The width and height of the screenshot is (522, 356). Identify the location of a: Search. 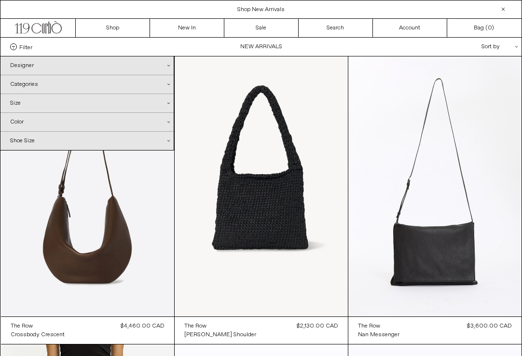
(336, 28).